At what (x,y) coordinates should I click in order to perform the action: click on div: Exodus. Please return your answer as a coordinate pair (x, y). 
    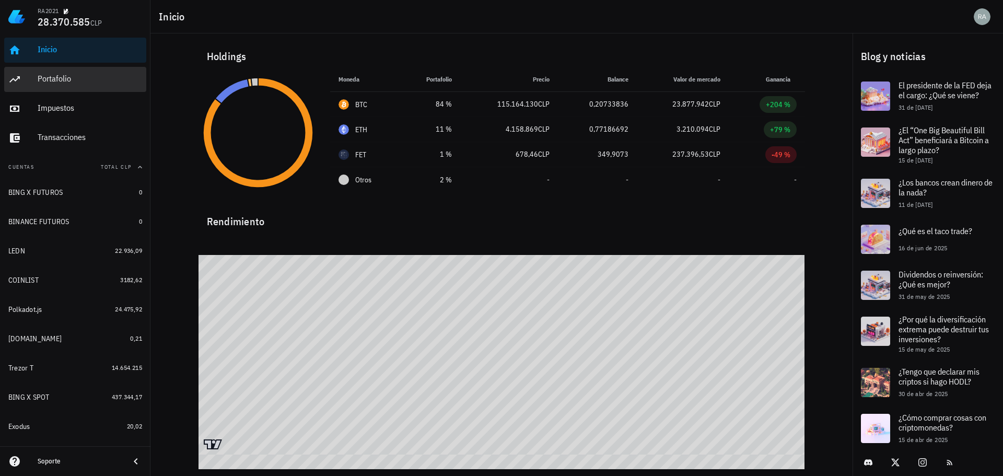
    Looking at the image, I should click on (19, 426).